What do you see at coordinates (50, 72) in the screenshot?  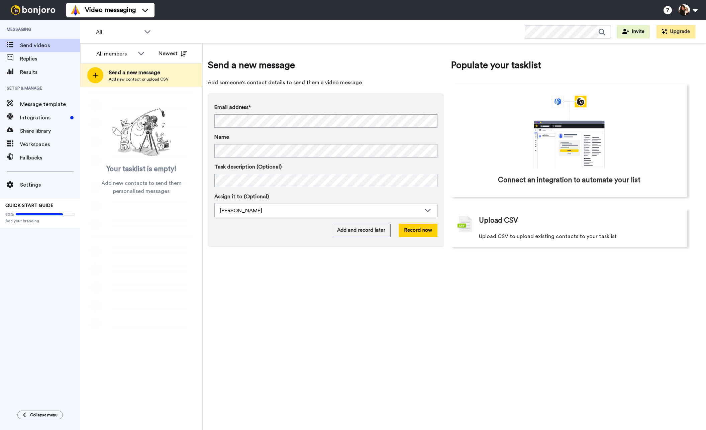 I see `span: Results` at bounding box center [50, 72].